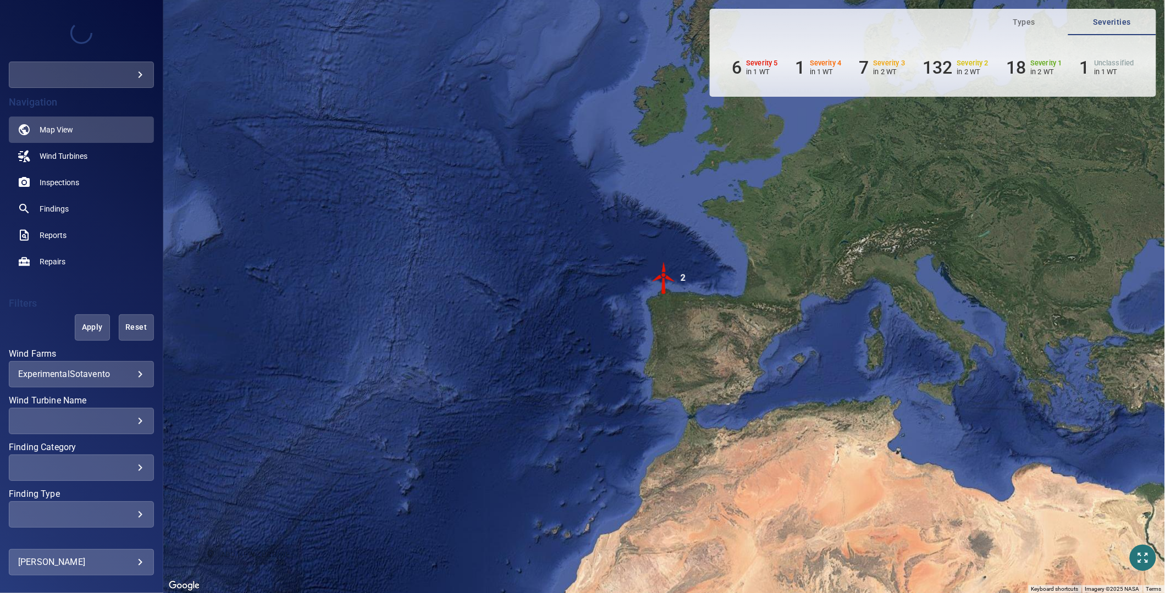  Describe the element at coordinates (737, 68) in the screenshot. I see `h6: 6` at that location.